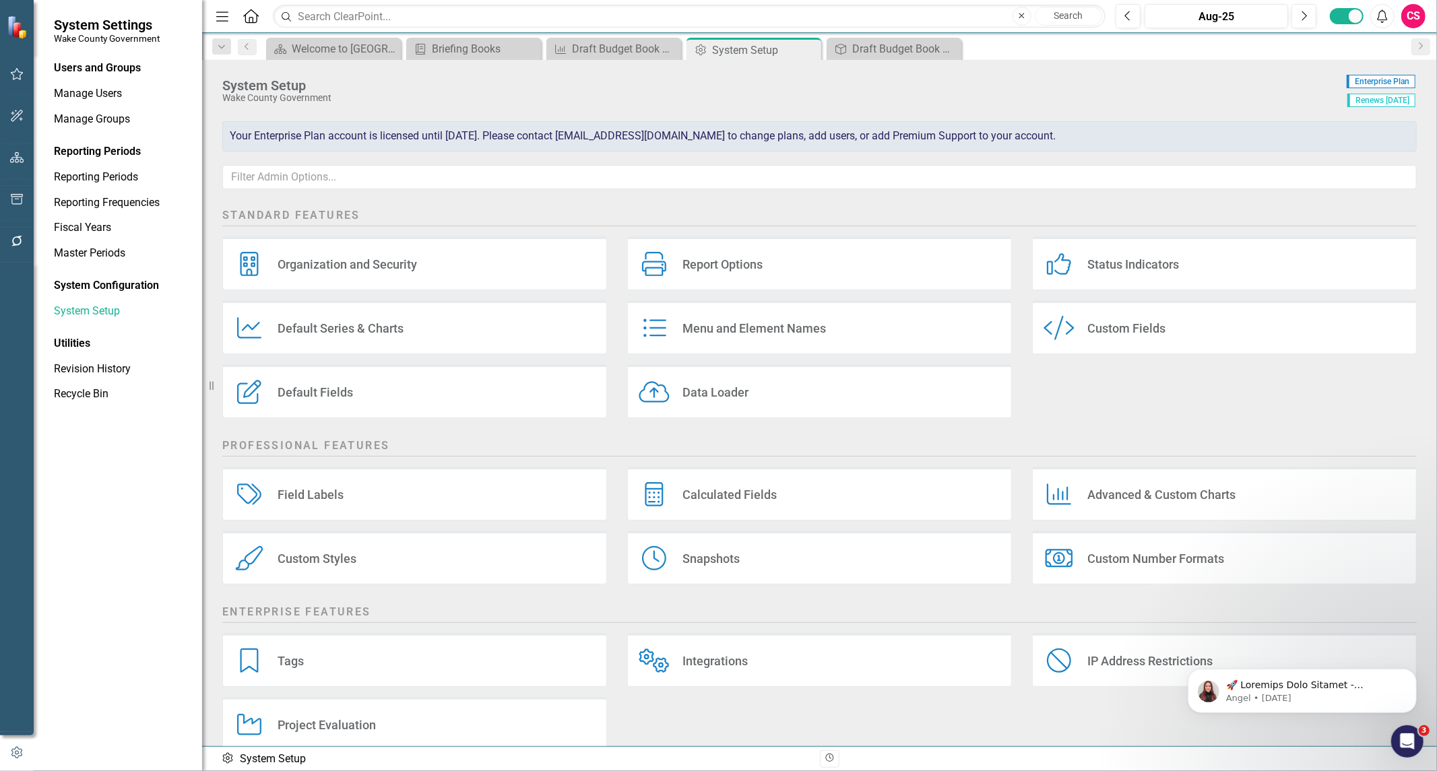 Image resolution: width=1437 pixels, height=771 pixels. I want to click on div: Calculated Fields, so click(730, 494).